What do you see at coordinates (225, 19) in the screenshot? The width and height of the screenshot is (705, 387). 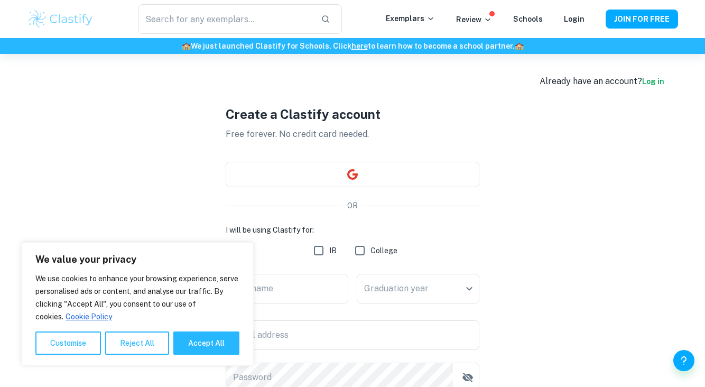 I see `input: Search for any exemplars...` at bounding box center [225, 19].